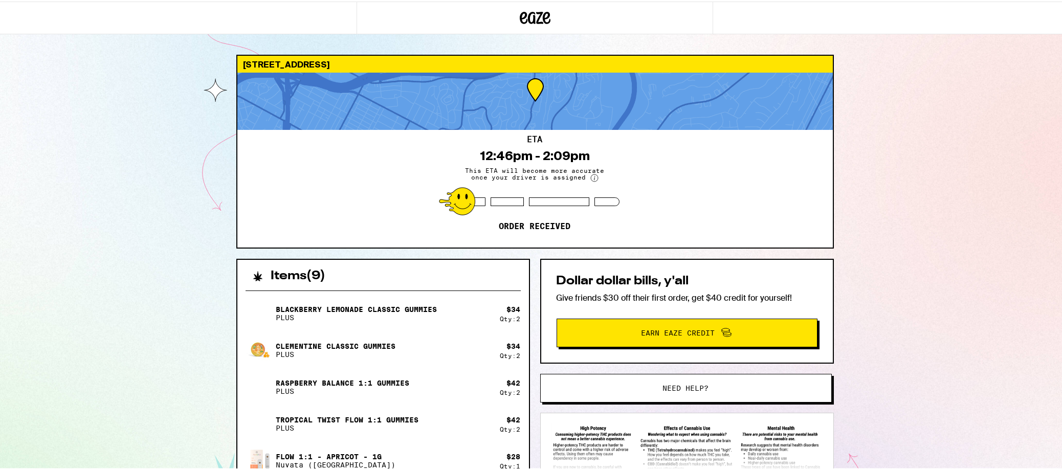 This screenshot has height=470, width=1062. Describe the element at coordinates (686, 387) in the screenshot. I see `button: Need help?` at that location.